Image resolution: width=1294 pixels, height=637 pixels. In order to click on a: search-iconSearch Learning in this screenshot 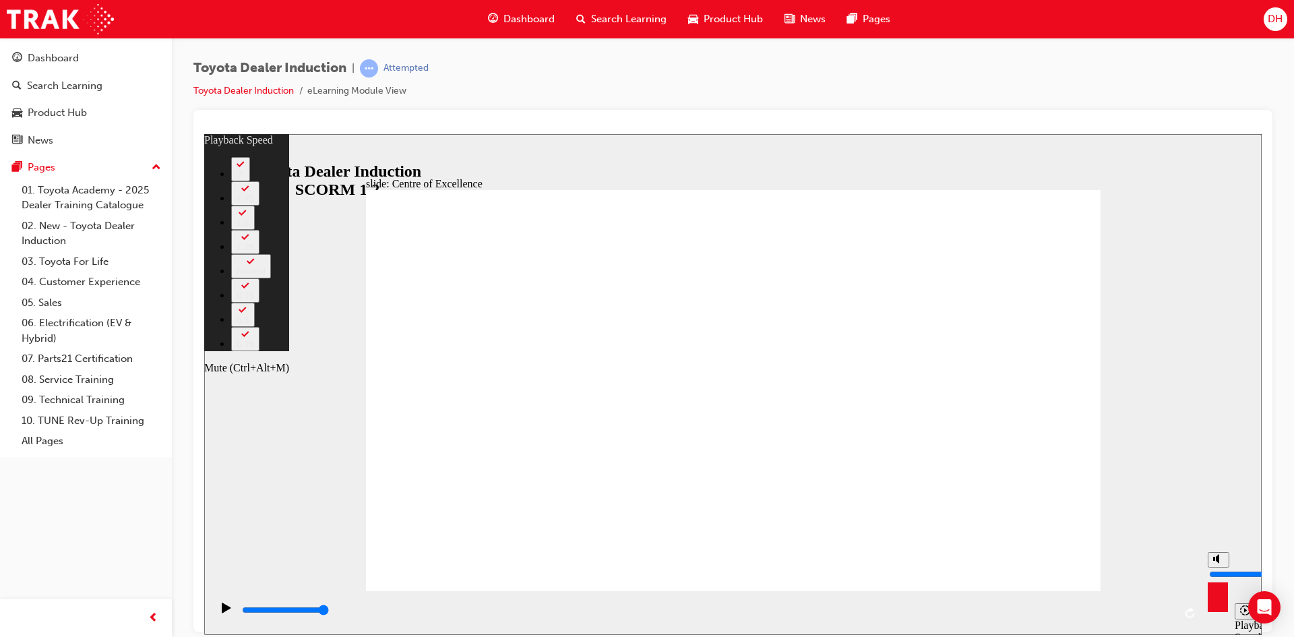, I will do `click(621, 19)`.